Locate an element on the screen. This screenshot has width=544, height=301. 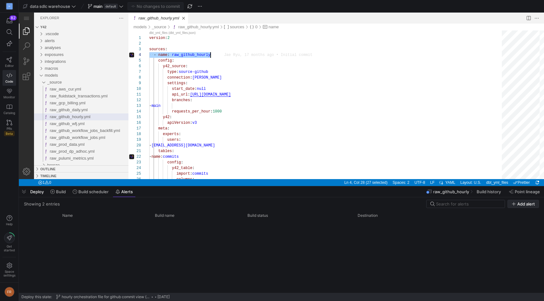
a: Notifications is located at coordinates (518, 170).